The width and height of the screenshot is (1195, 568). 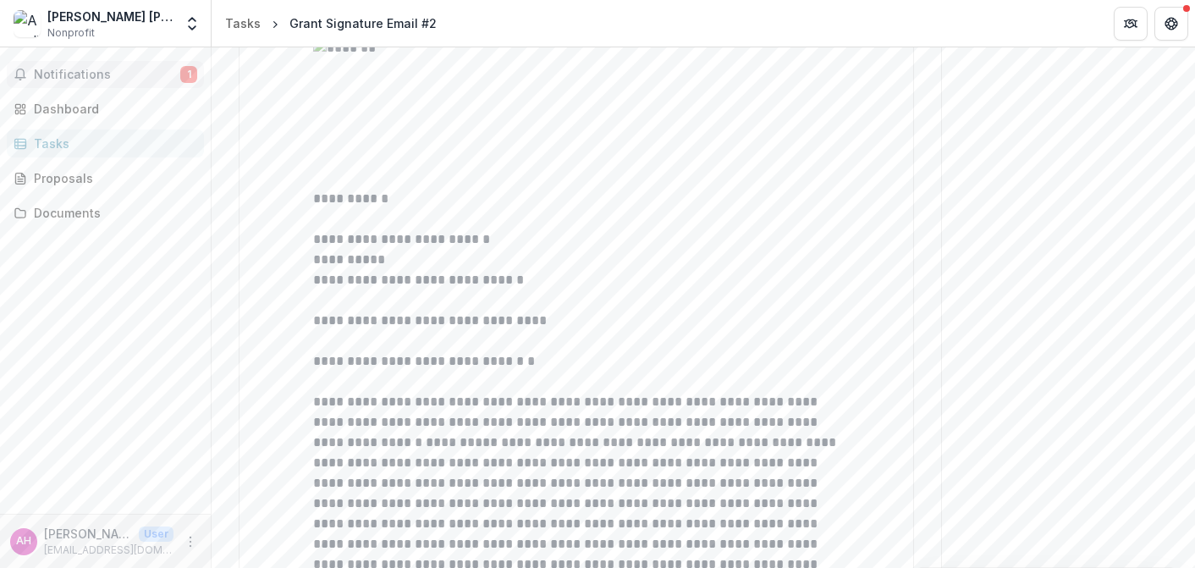 What do you see at coordinates (107, 75) in the screenshot?
I see `span: Notifications` at bounding box center [107, 75].